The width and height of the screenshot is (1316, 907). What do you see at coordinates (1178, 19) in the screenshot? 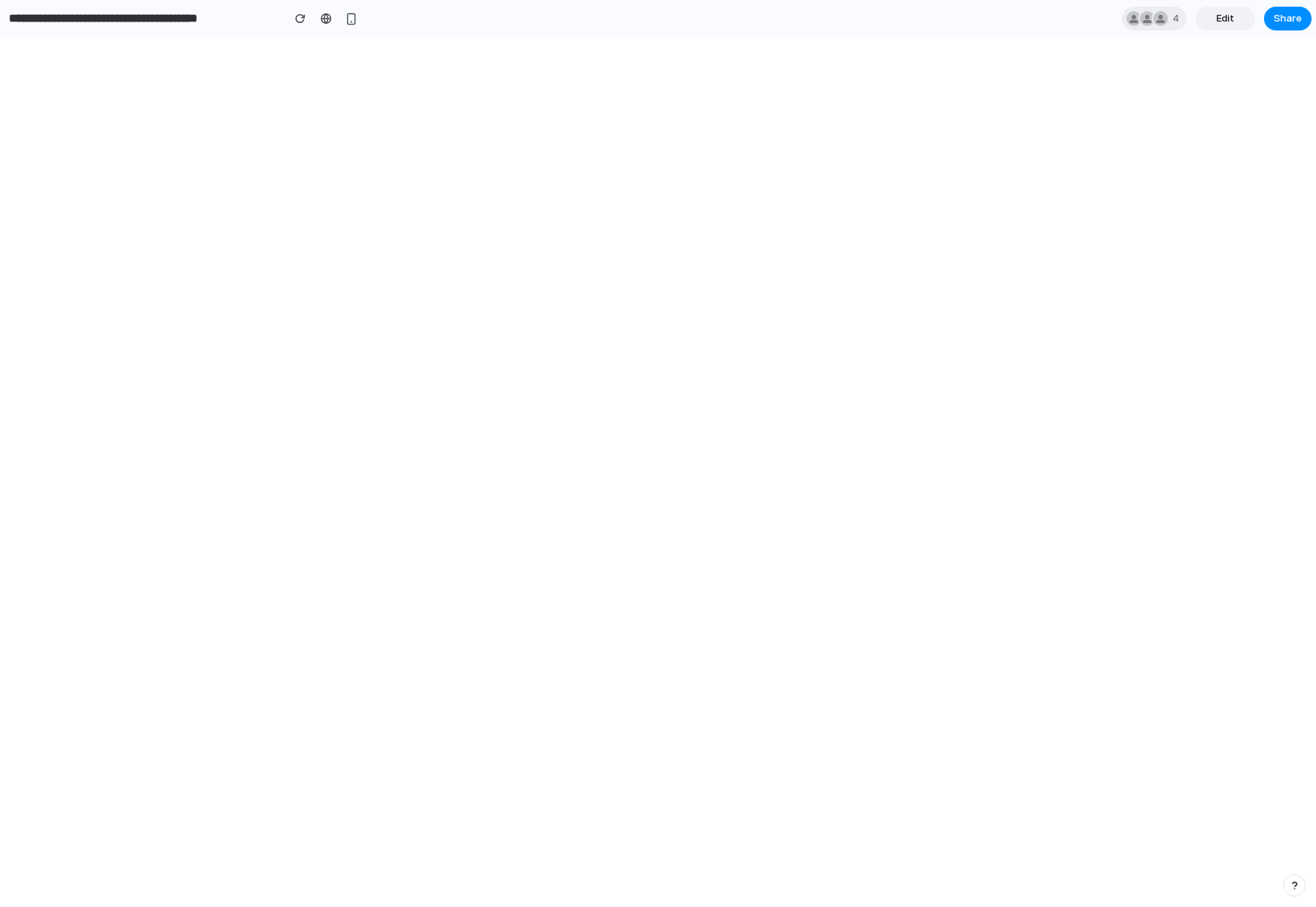
I see `span: 4` at bounding box center [1178, 19].